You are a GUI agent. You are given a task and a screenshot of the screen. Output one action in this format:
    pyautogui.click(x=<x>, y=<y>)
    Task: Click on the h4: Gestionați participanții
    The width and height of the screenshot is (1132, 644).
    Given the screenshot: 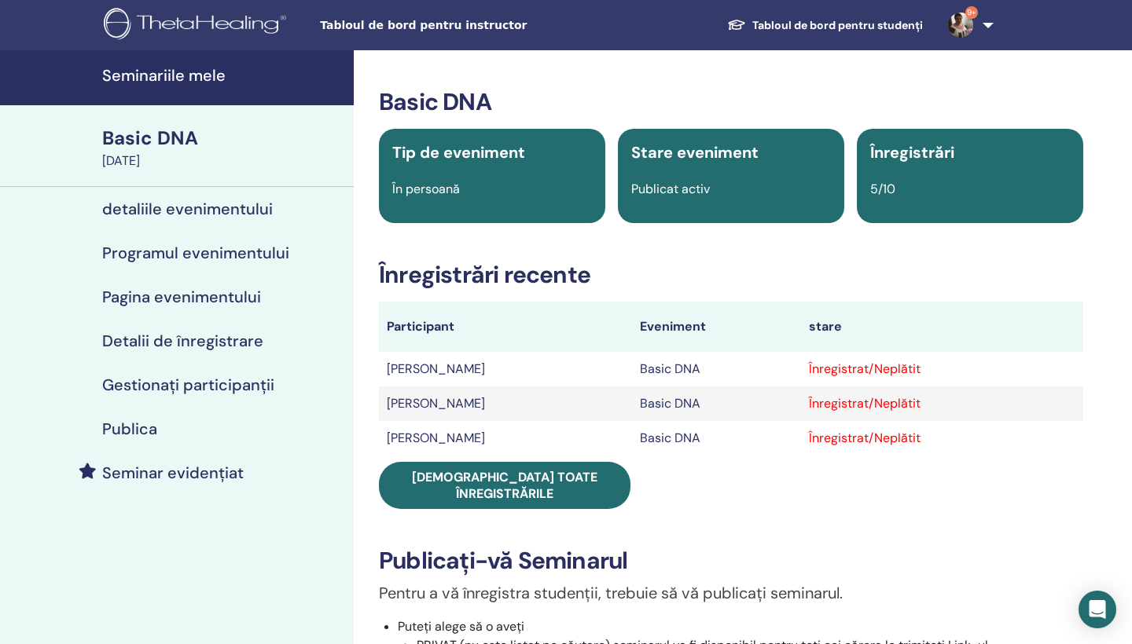 What is the action you would take?
    pyautogui.click(x=188, y=385)
    